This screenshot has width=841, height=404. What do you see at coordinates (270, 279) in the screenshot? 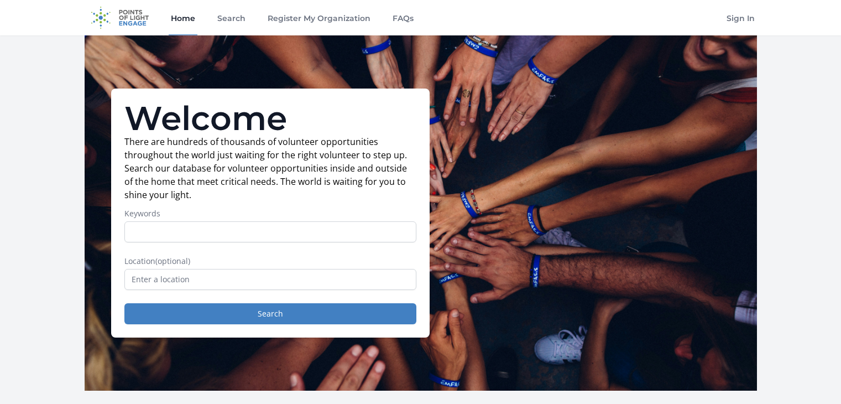
I see `input: Enter a location` at bounding box center [270, 279].